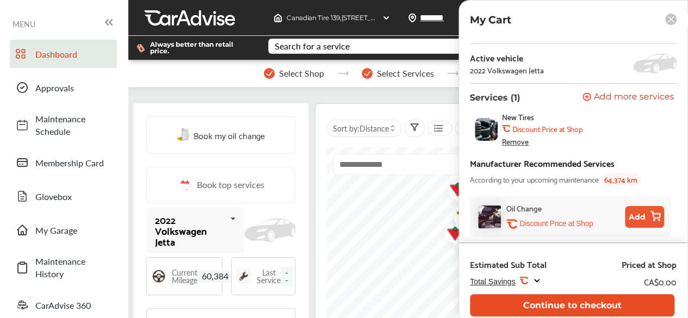 This screenshot has width=688, height=318. What do you see at coordinates (73, 230) in the screenshot?
I see `span: My Garage` at bounding box center [73, 230].